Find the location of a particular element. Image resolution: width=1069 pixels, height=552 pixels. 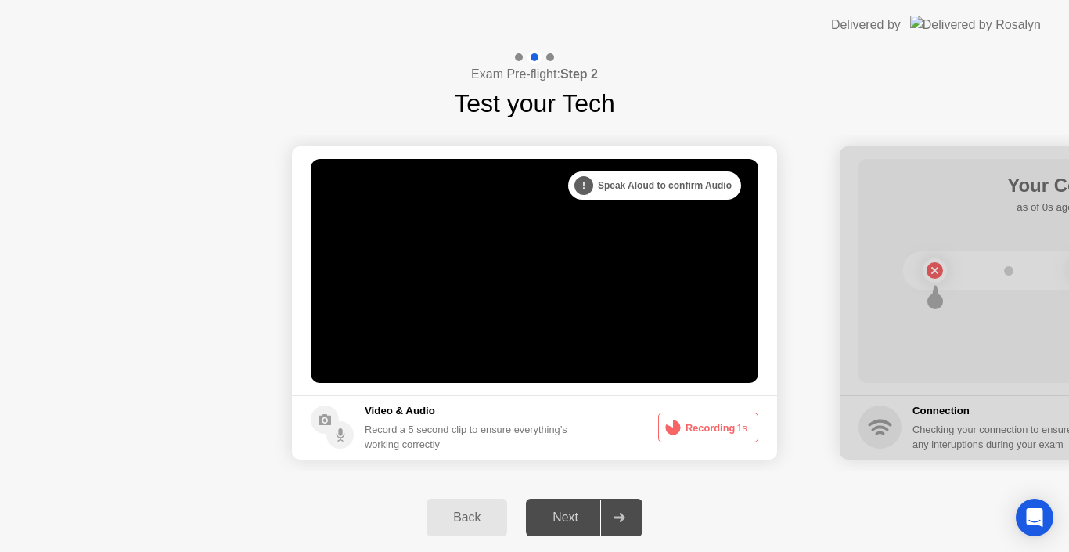

div: Back is located at coordinates (466, 517).